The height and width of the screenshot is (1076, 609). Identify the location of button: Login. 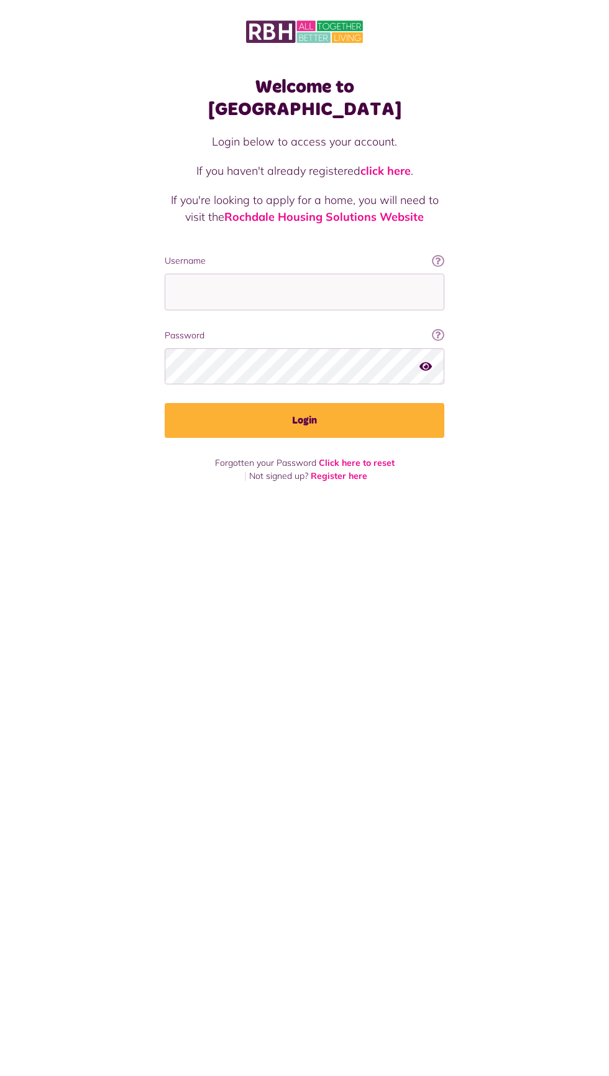
(305, 420).